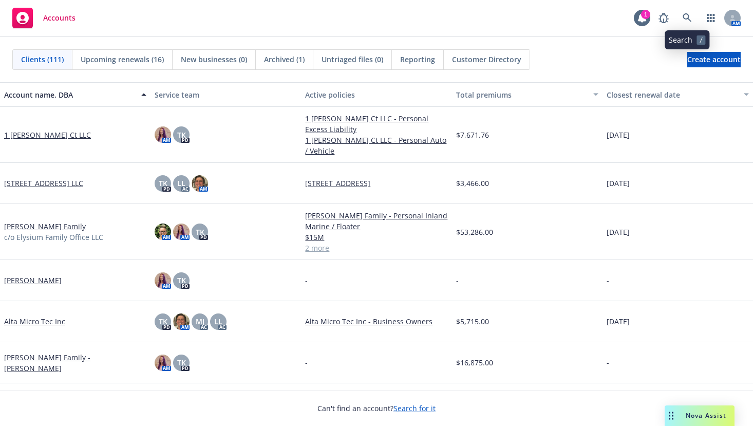 The height and width of the screenshot is (426, 753). What do you see at coordinates (225, 94) in the screenshot?
I see `div: Service team` at bounding box center [225, 94].